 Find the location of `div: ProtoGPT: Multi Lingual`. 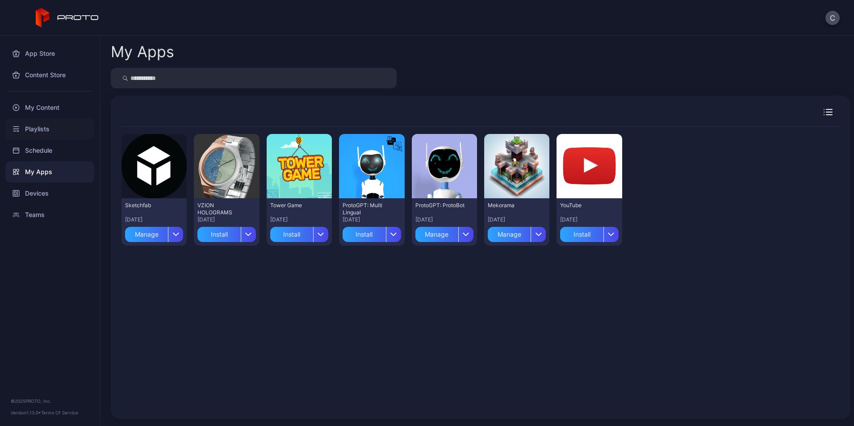

div: ProtoGPT: Multi Lingual is located at coordinates (367, 209).